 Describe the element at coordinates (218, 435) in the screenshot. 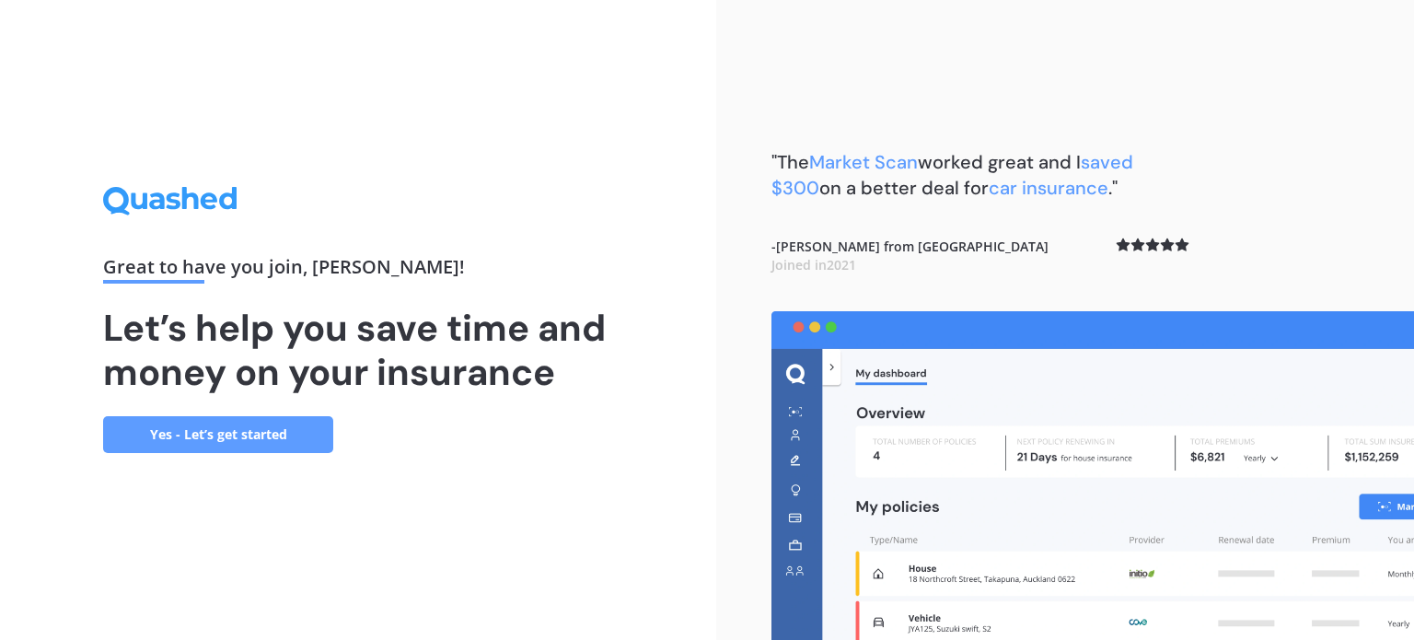

I see `a: Yes - Let’s get started` at that location.